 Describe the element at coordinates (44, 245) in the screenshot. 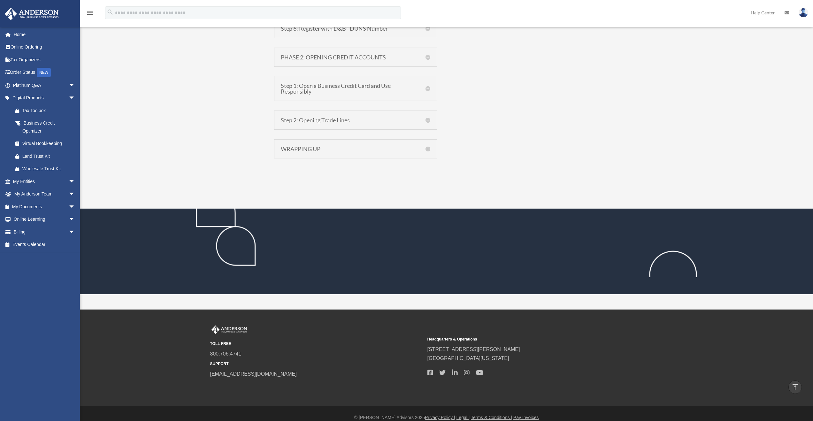

I see `a: Events Calendar` at that location.